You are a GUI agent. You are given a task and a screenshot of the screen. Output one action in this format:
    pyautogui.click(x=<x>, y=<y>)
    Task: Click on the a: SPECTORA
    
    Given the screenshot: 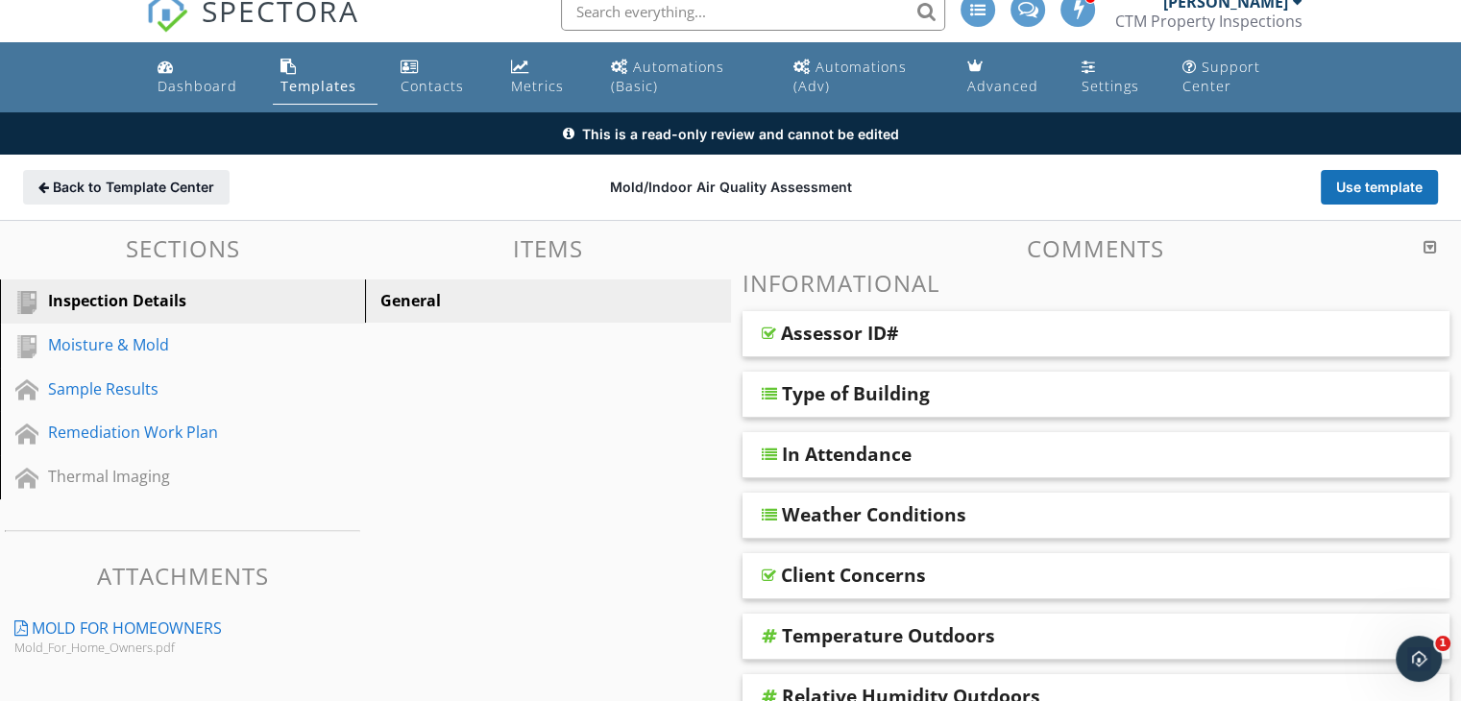 What is the action you would take?
    pyautogui.click(x=253, y=27)
    